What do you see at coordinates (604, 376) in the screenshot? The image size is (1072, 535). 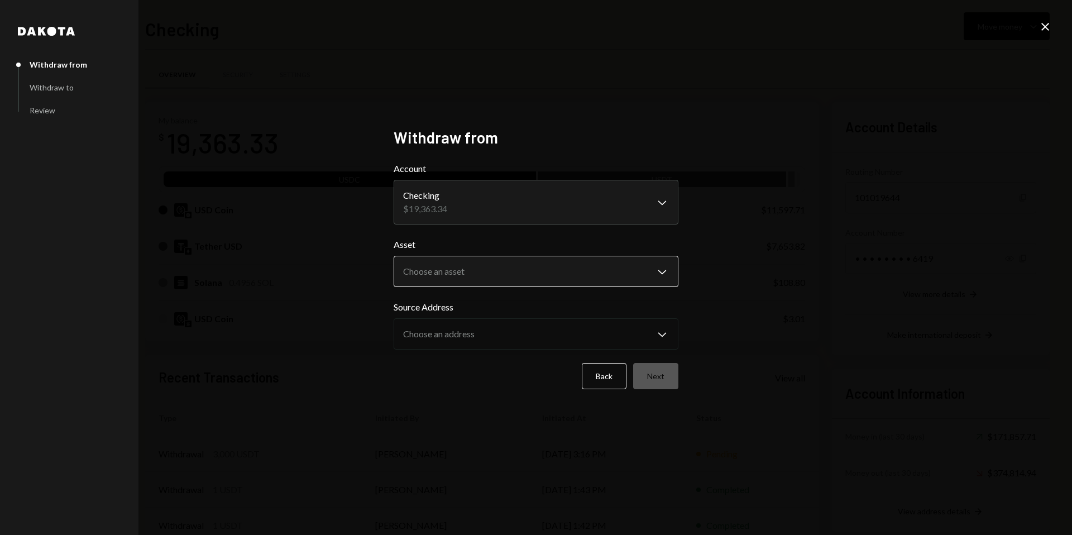 I see `button: Back` at bounding box center [604, 376].